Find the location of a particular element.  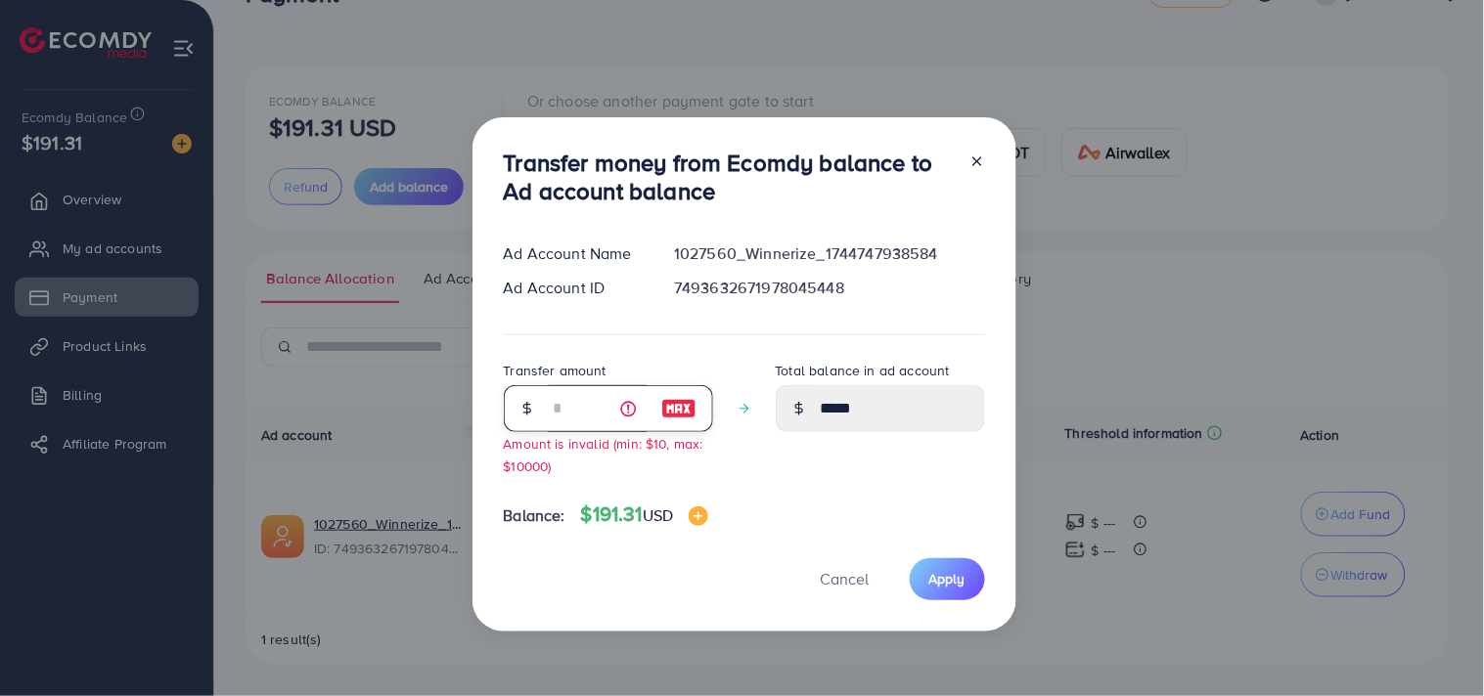

h4: $191.31 is located at coordinates (645, 514).